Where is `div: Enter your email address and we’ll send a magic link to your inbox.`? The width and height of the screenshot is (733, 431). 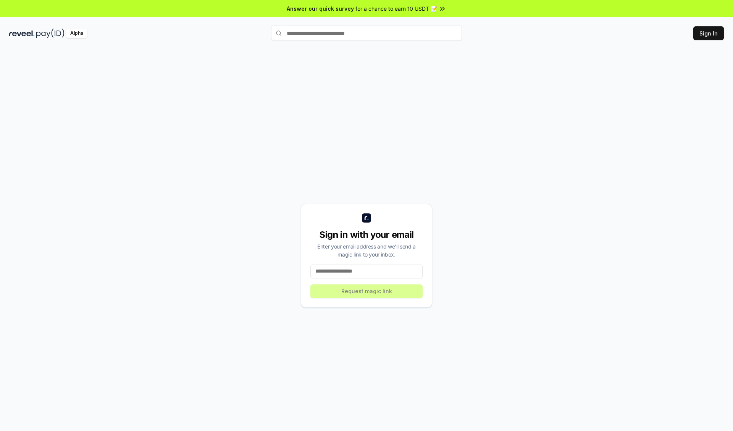
div: Enter your email address and we’ll send a magic link to your inbox. is located at coordinates (366, 250).